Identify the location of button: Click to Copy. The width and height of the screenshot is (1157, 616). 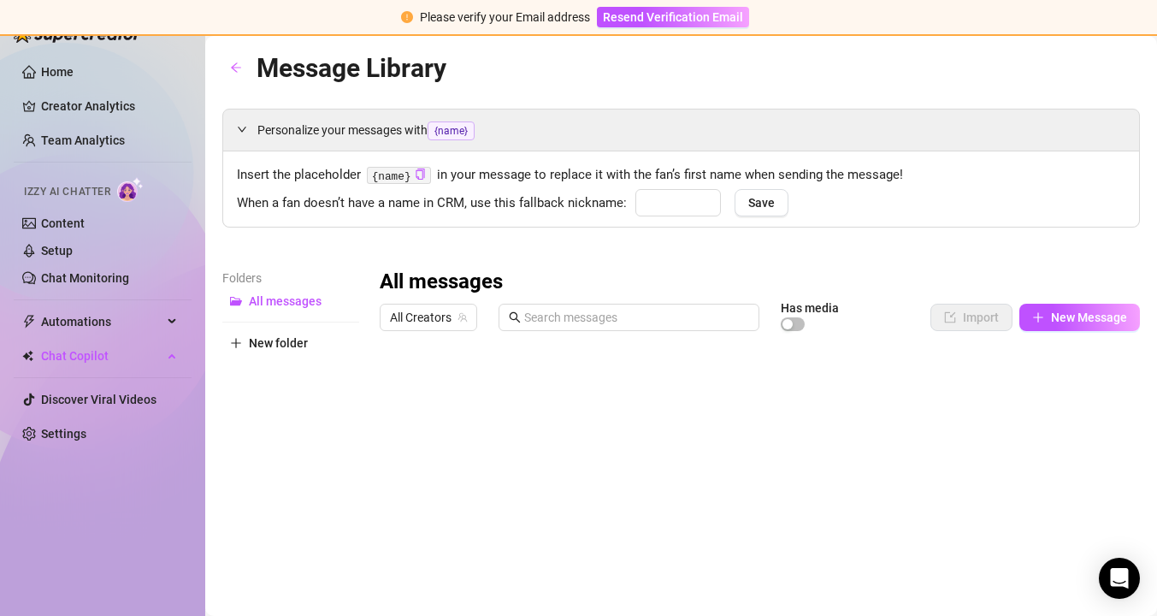
(420, 174).